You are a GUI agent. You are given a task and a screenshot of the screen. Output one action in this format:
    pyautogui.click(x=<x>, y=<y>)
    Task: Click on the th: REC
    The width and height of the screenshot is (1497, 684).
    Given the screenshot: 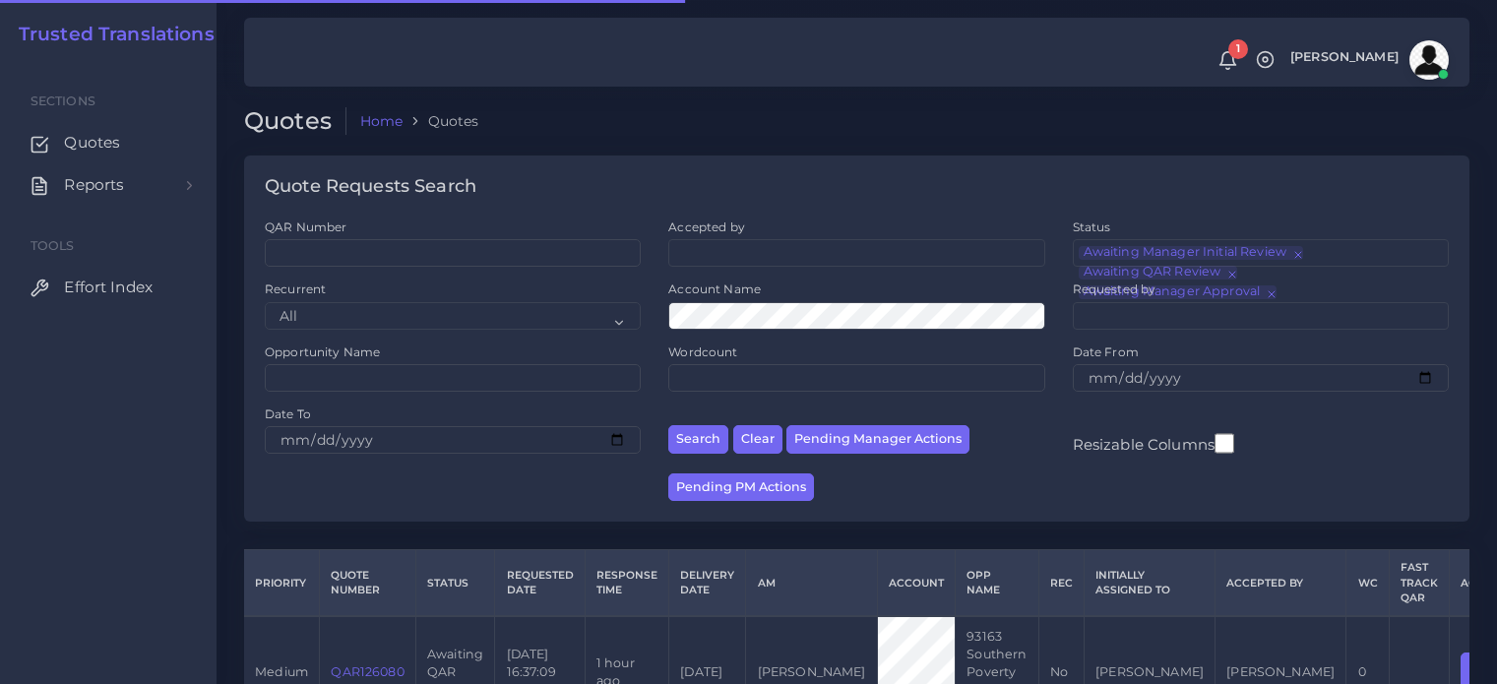 What is the action you would take?
    pyautogui.click(x=1061, y=584)
    